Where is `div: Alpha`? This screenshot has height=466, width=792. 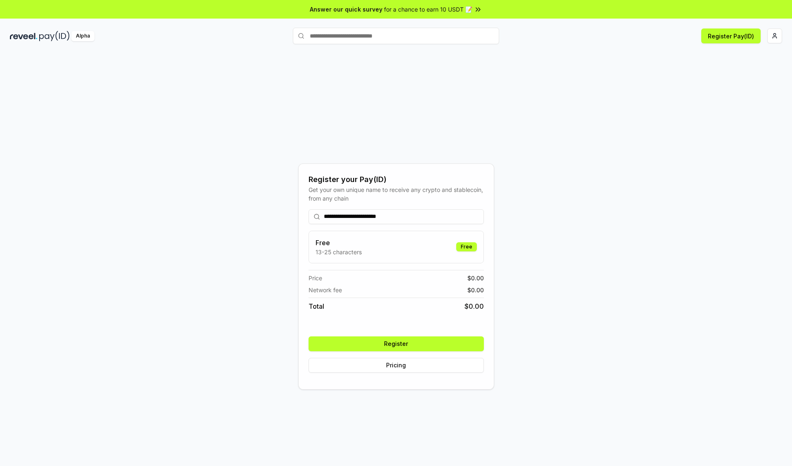 div: Alpha is located at coordinates (83, 36).